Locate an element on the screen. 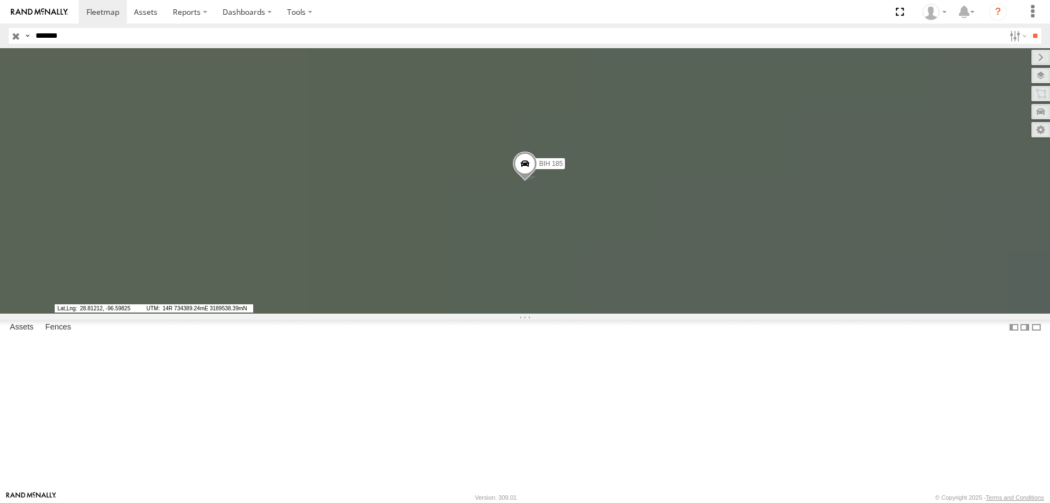 The image size is (1050, 503). label: Assets is located at coordinates (21, 327).